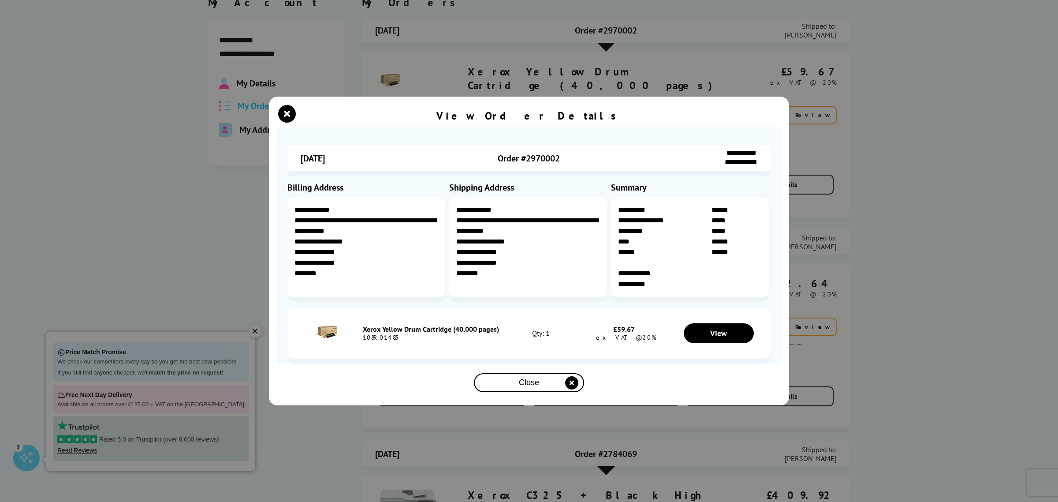 The width and height of the screenshot is (1058, 502). Describe the element at coordinates (529, 187) in the screenshot. I see `div: Shipping Address` at that location.